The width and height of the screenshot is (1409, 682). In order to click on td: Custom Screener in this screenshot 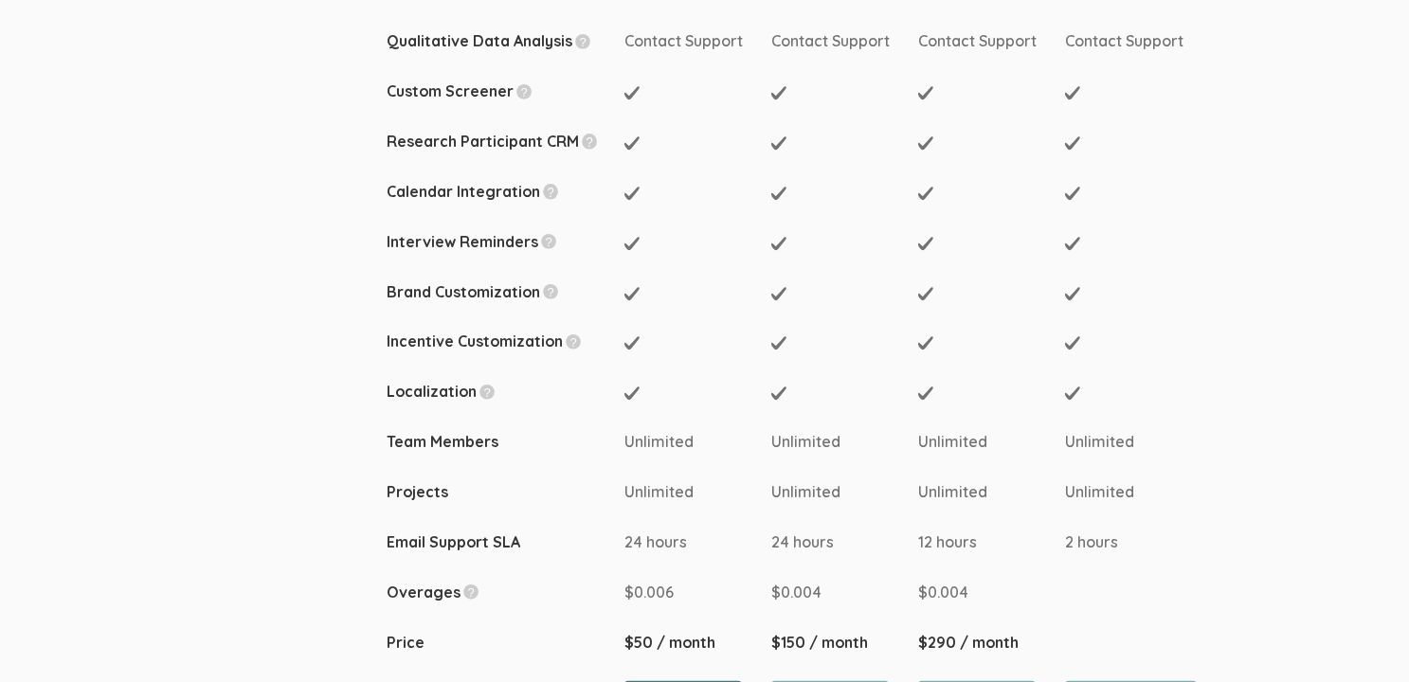, I will do `click(506, 91)`.